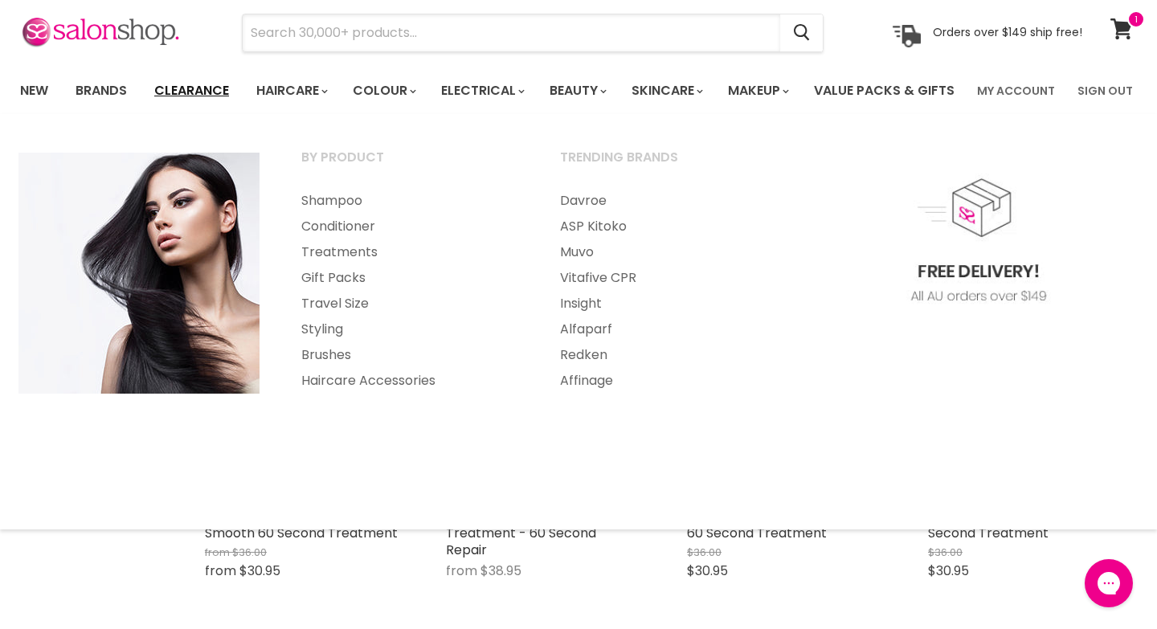  I want to click on button: Open gorgias live chat, so click(32, 30).